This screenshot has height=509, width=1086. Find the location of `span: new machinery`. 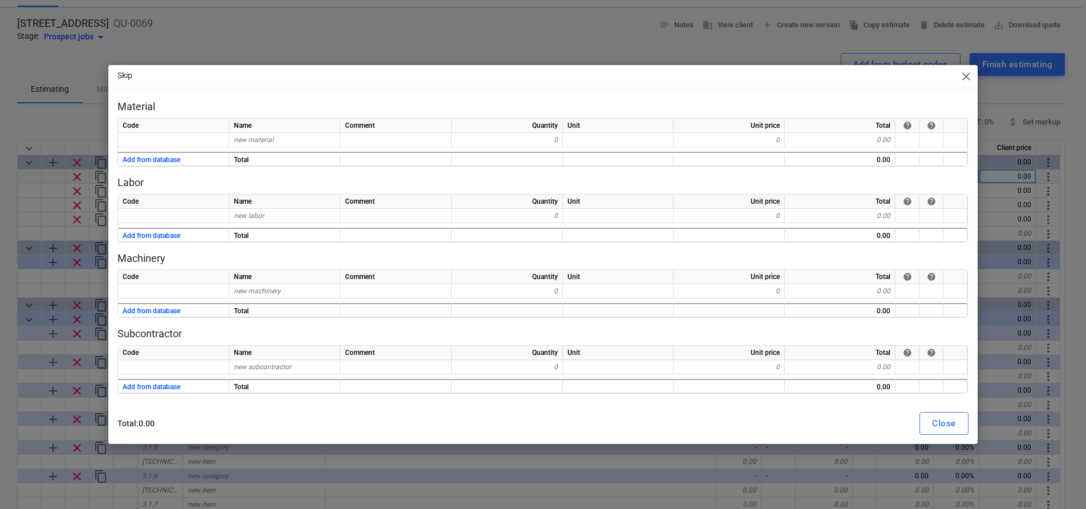

span: new machinery is located at coordinates (257, 291).